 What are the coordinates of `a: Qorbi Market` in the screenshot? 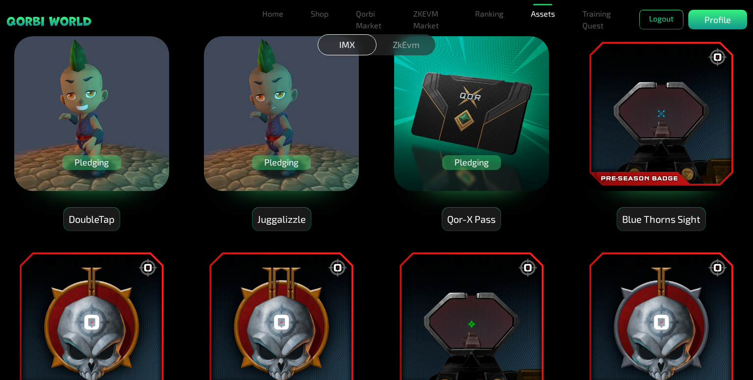 It's located at (371, 20).